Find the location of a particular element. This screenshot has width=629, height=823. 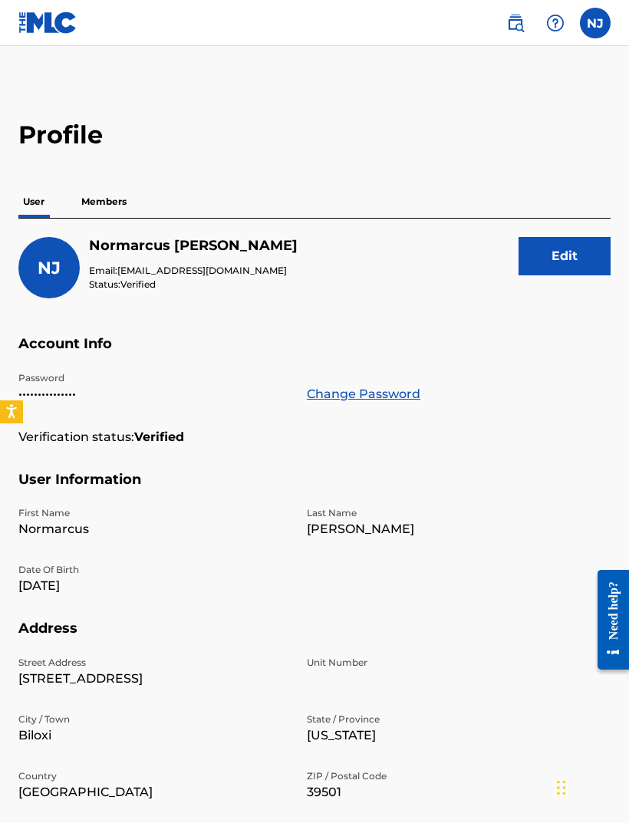

div: Open Resource Center is located at coordinates (27, 63).